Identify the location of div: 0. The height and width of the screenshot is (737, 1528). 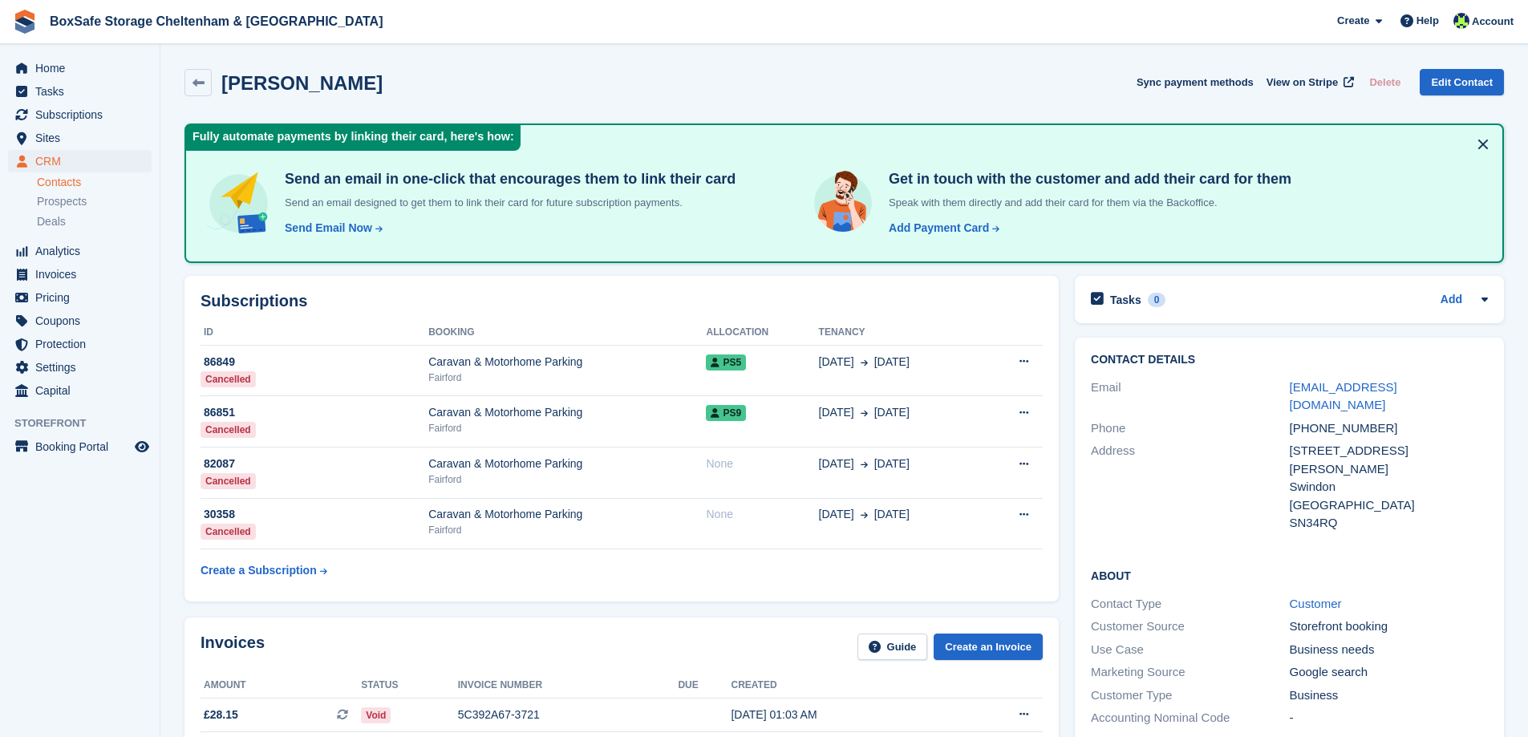
(1157, 300).